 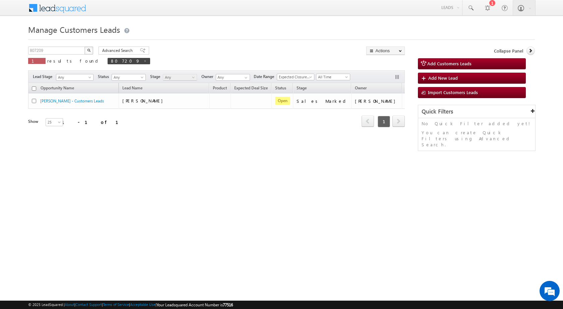 I want to click on a: About, so click(x=69, y=304).